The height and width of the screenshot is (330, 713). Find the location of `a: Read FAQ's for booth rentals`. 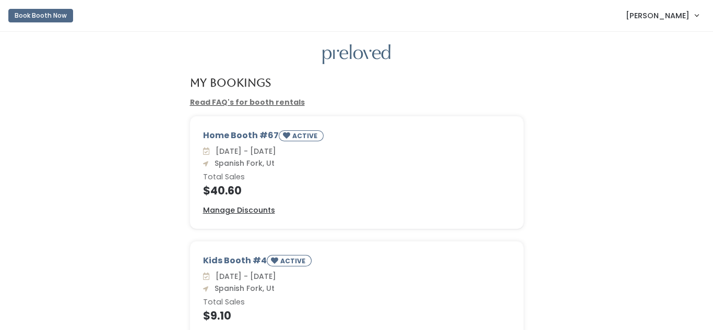

a: Read FAQ's for booth rentals is located at coordinates (247, 102).